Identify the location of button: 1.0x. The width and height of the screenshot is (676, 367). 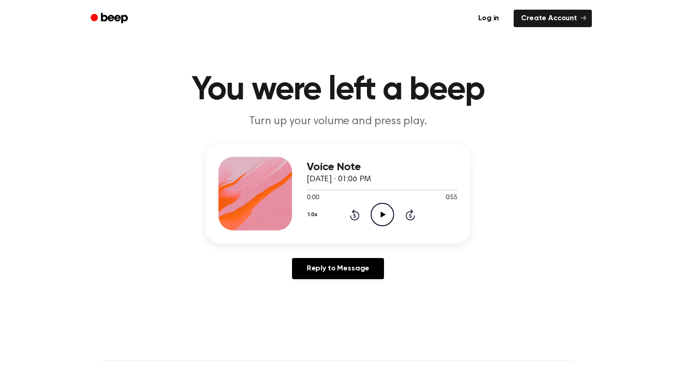
(314, 215).